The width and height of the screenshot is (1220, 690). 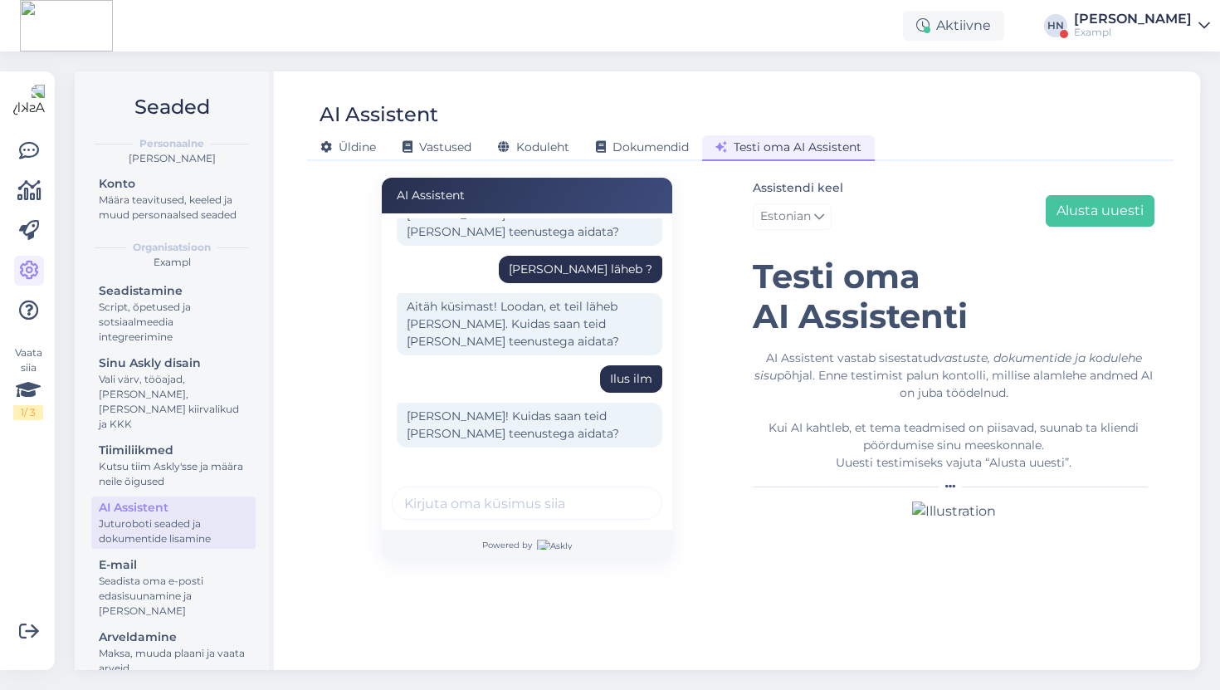 What do you see at coordinates (948, 366) in the screenshot?
I see `i: vastuste, dokumentide ja kodulehe sisu` at bounding box center [948, 366].